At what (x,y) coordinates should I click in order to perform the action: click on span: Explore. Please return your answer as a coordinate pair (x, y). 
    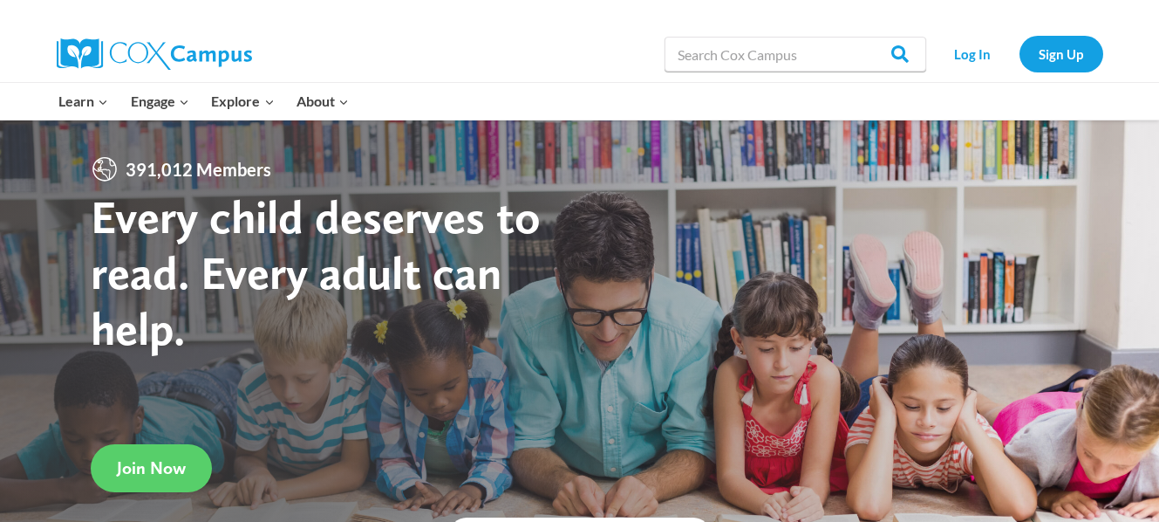
    Looking at the image, I should click on (242, 101).